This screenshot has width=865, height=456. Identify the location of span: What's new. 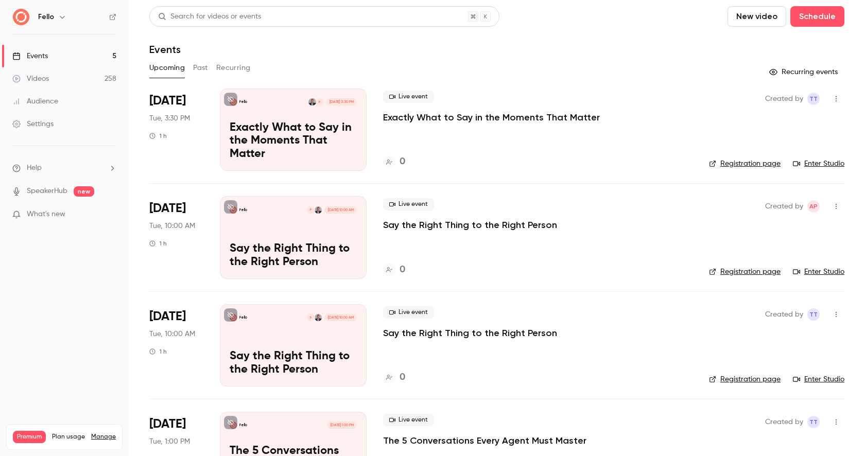
(46, 214).